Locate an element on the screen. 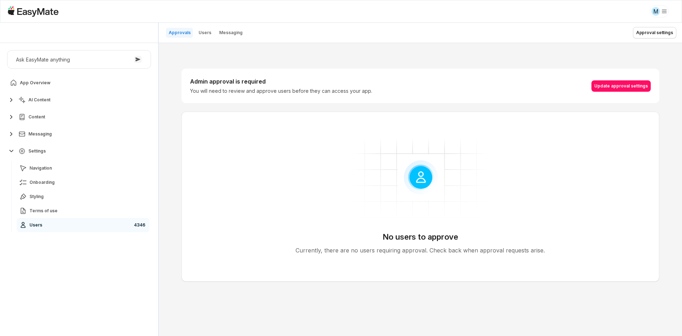  p: Users is located at coordinates (205, 33).